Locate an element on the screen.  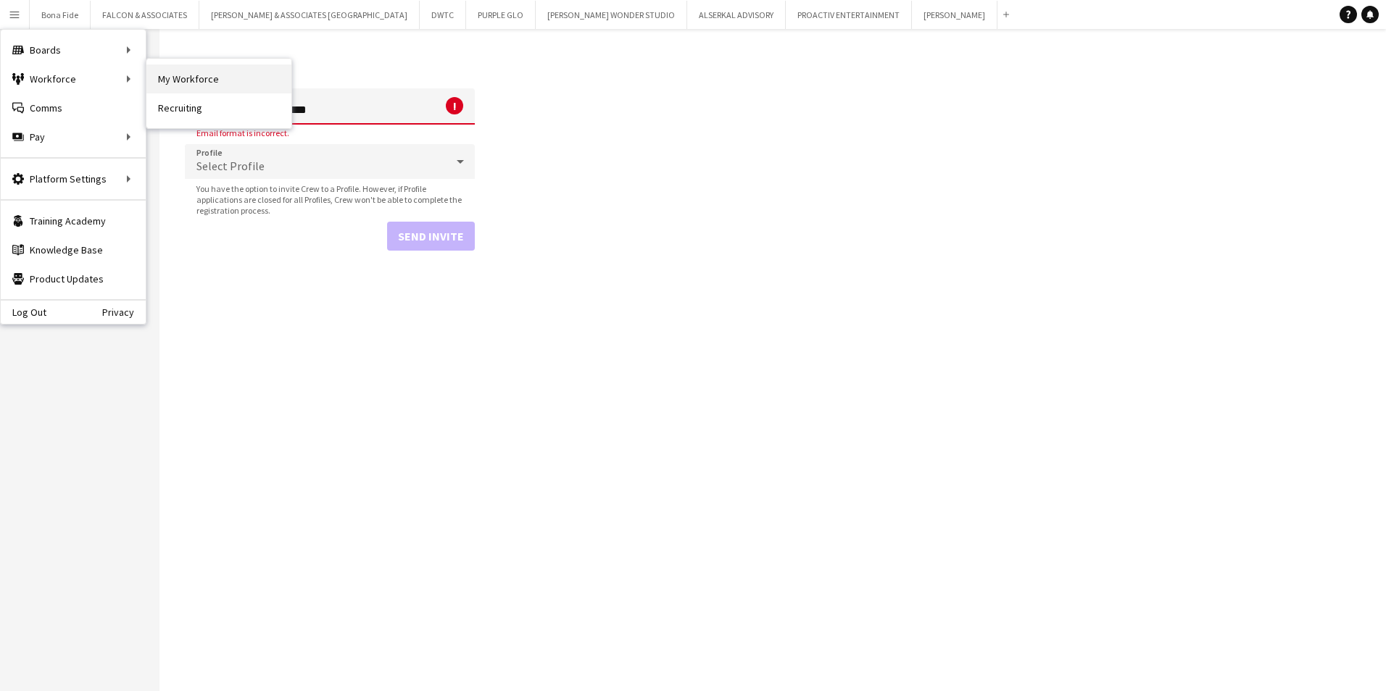
div: Pay is located at coordinates (73, 137).